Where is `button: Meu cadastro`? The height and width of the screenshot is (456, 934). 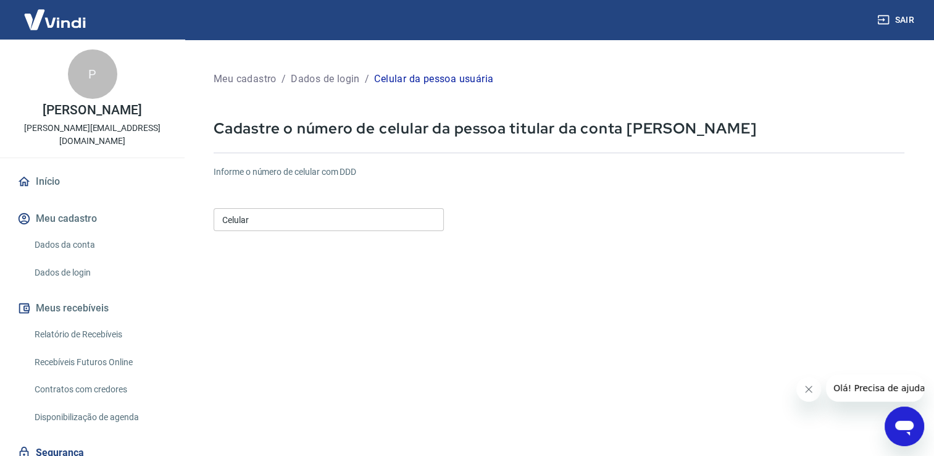 button: Meu cadastro is located at coordinates (92, 219).